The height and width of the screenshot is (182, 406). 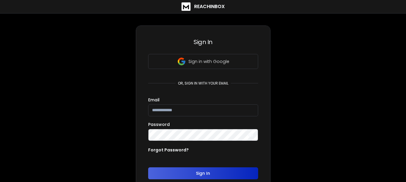 What do you see at coordinates (209, 7) in the screenshot?
I see `h1: ReachInbox` at bounding box center [209, 7].